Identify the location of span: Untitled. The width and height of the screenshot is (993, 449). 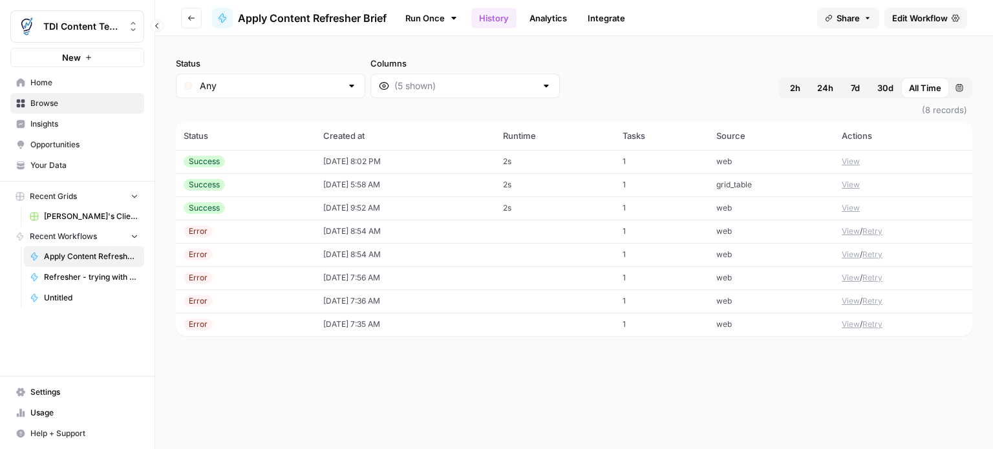
(91, 298).